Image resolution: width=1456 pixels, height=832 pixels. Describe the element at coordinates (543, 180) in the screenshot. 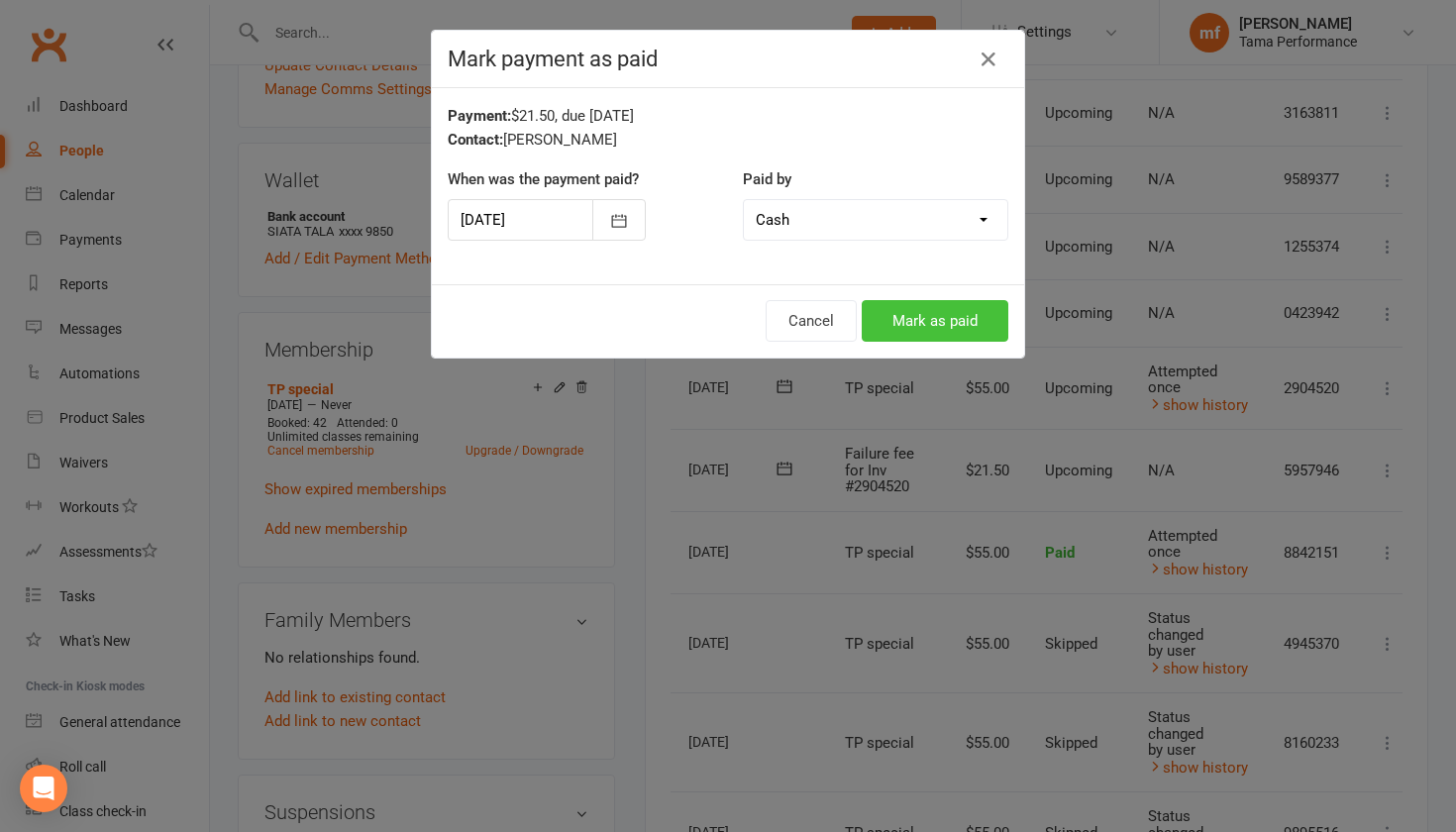

I see `label: When was the payment paid?` at that location.